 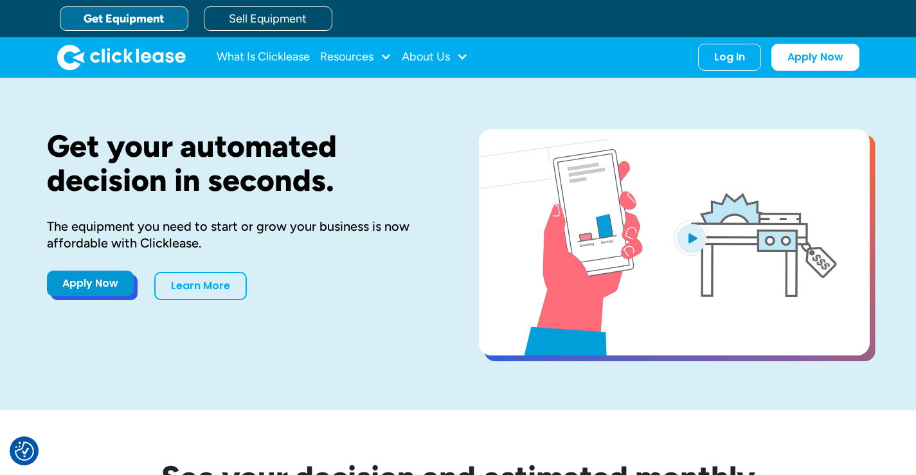 What do you see at coordinates (263, 57) in the screenshot?
I see `a: What Is Clicklease` at bounding box center [263, 57].